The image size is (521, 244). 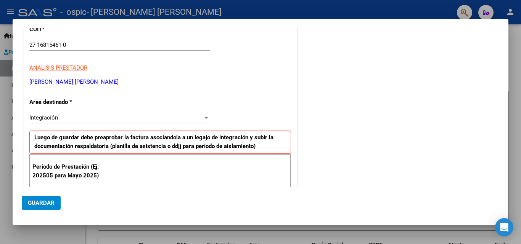 I want to click on span: ANALISIS PRESTADOR, so click(x=58, y=68).